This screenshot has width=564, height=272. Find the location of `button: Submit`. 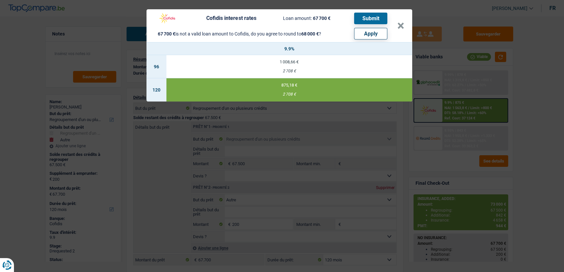

button: Submit is located at coordinates (370, 18).